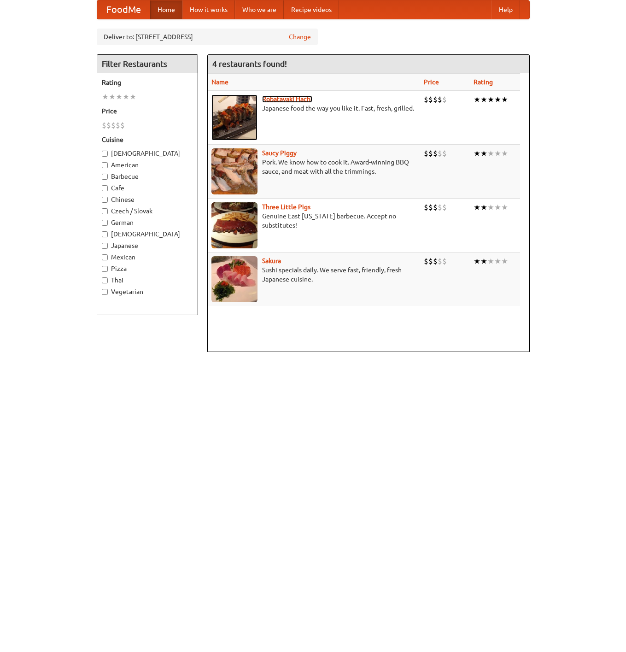  What do you see at coordinates (506, 10) in the screenshot?
I see `a: Help` at bounding box center [506, 10].